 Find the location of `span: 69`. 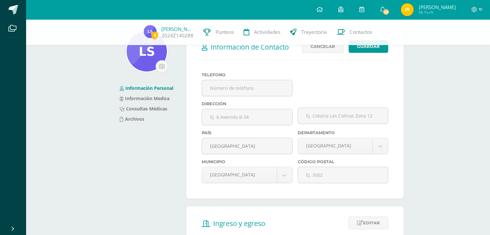

span: 69 is located at coordinates (386, 12).